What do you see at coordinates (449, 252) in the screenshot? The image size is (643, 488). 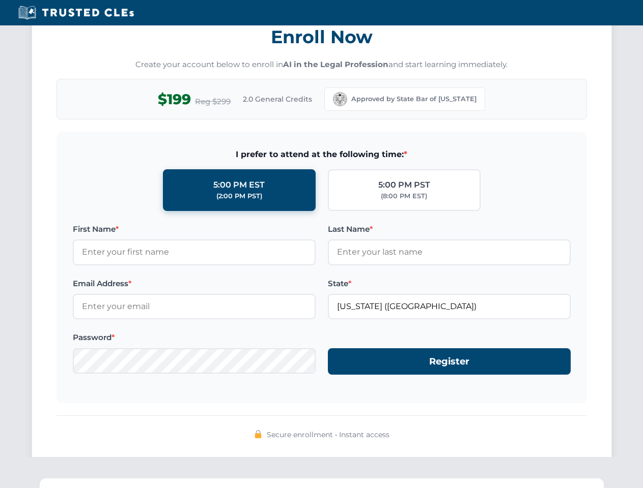 I see `input: Enter your last name` at bounding box center [449, 252].